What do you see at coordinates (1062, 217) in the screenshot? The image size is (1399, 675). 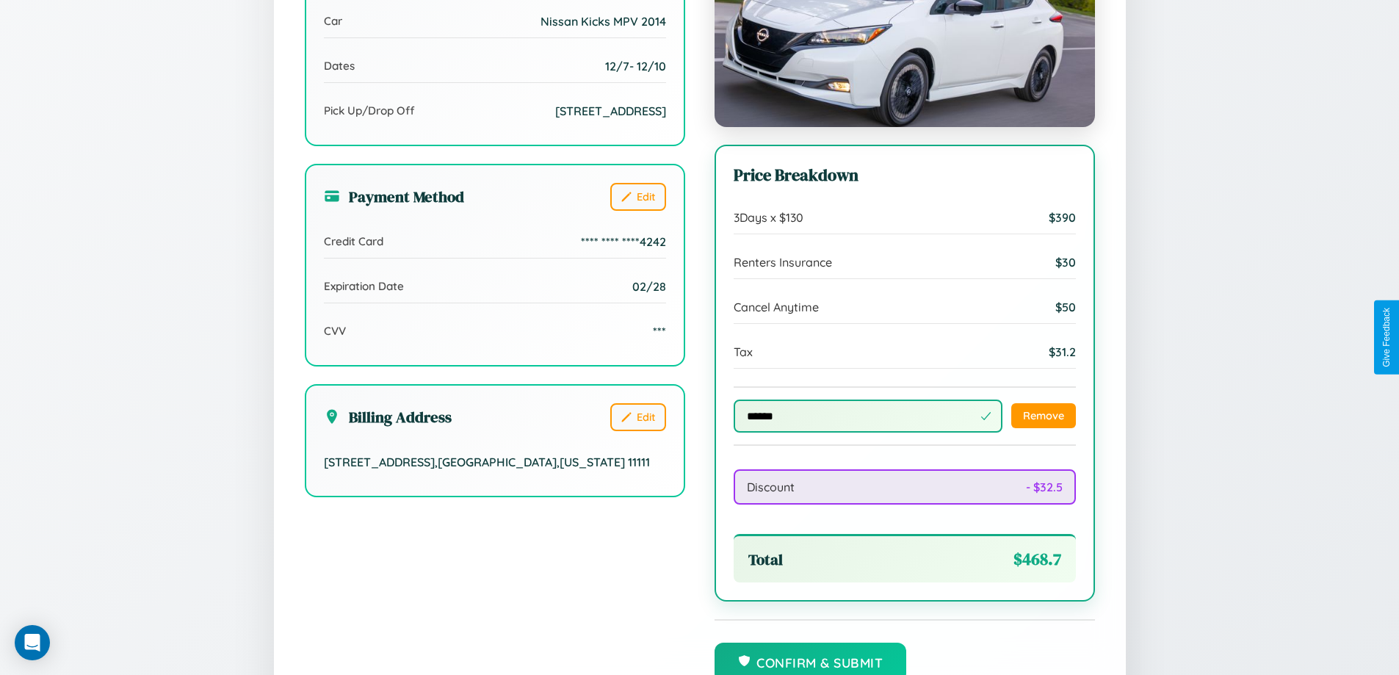 I see `span: $ 390` at bounding box center [1062, 217].